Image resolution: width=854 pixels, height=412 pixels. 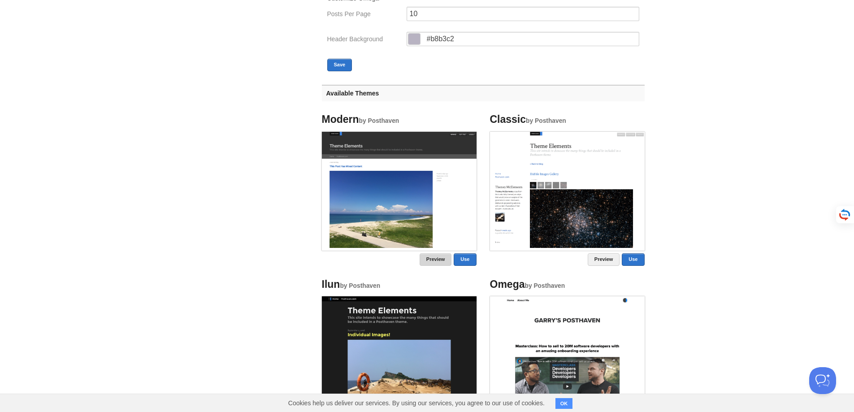 What do you see at coordinates (364, 40) in the screenshot?
I see `label: Header Background` at bounding box center [364, 40].